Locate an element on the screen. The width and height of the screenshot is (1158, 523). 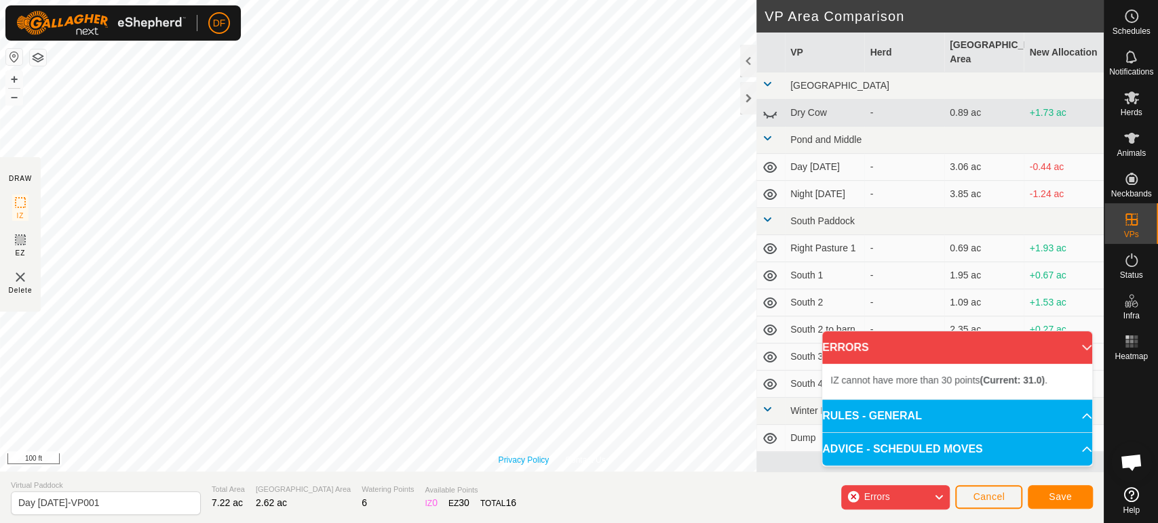
span: Notifications is located at coordinates (1130, 72).